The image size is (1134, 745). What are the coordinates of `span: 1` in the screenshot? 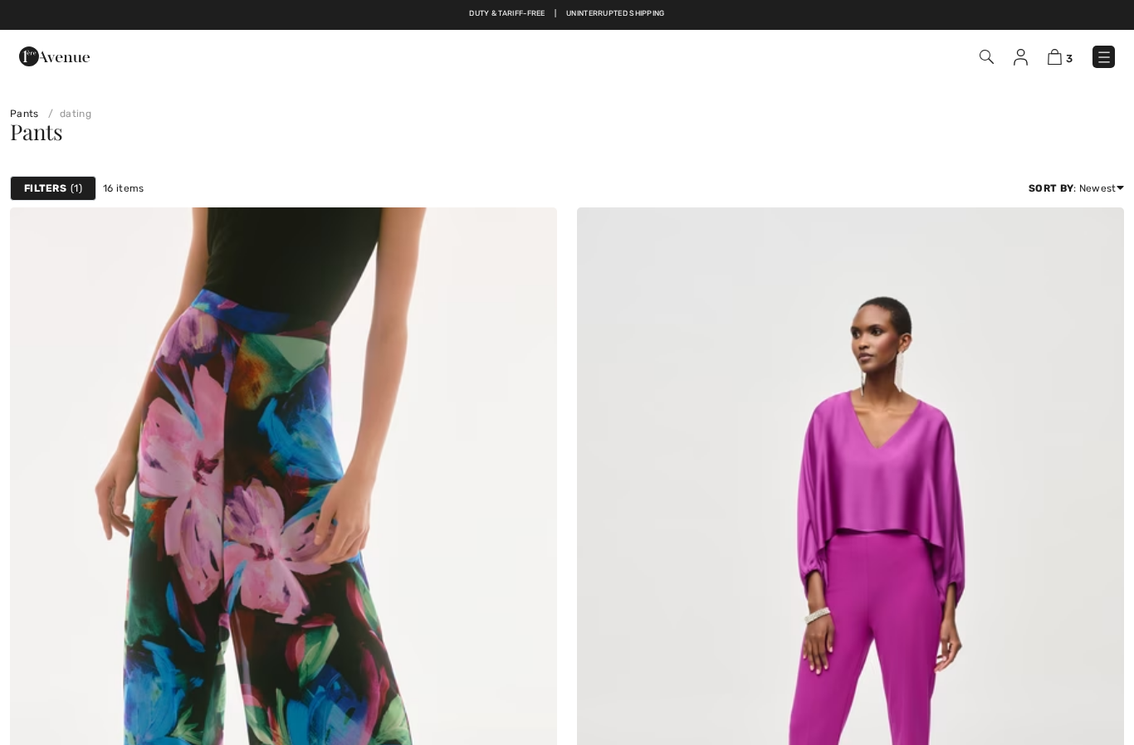 It's located at (76, 188).